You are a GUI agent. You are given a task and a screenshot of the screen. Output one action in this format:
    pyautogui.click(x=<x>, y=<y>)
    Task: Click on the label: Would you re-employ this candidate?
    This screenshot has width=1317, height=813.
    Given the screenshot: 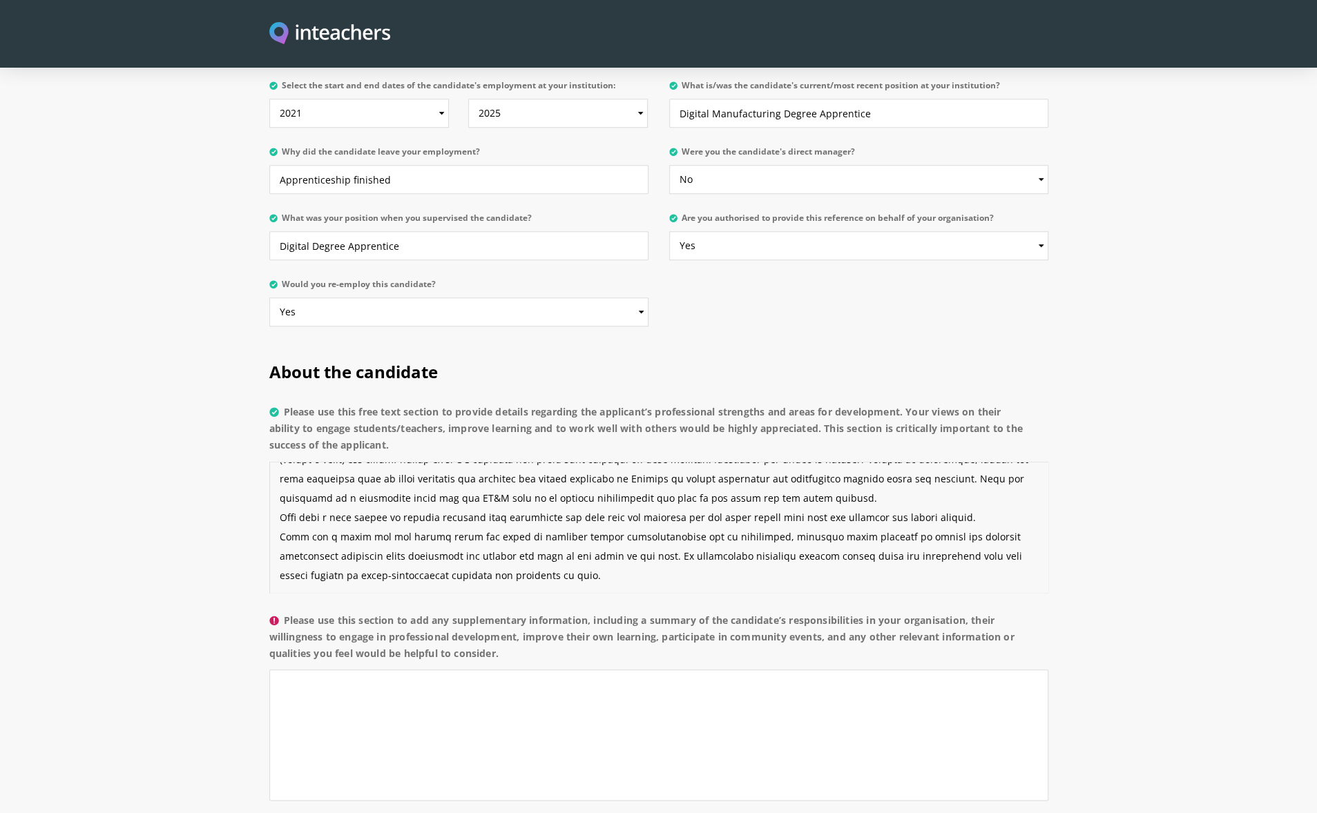 What is the action you would take?
    pyautogui.click(x=458, y=289)
    